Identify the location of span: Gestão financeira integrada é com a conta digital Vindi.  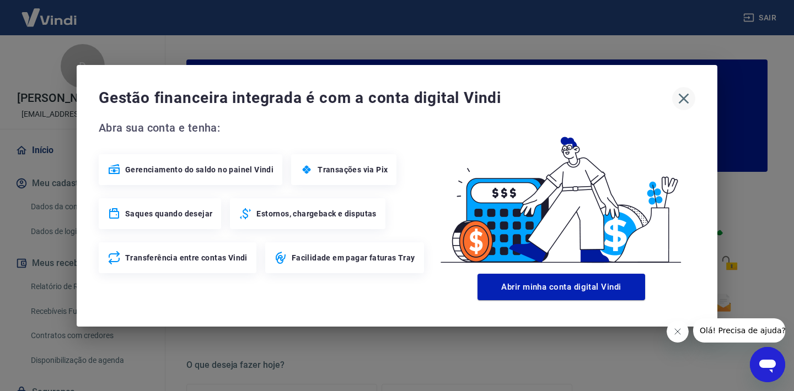
(385, 98).